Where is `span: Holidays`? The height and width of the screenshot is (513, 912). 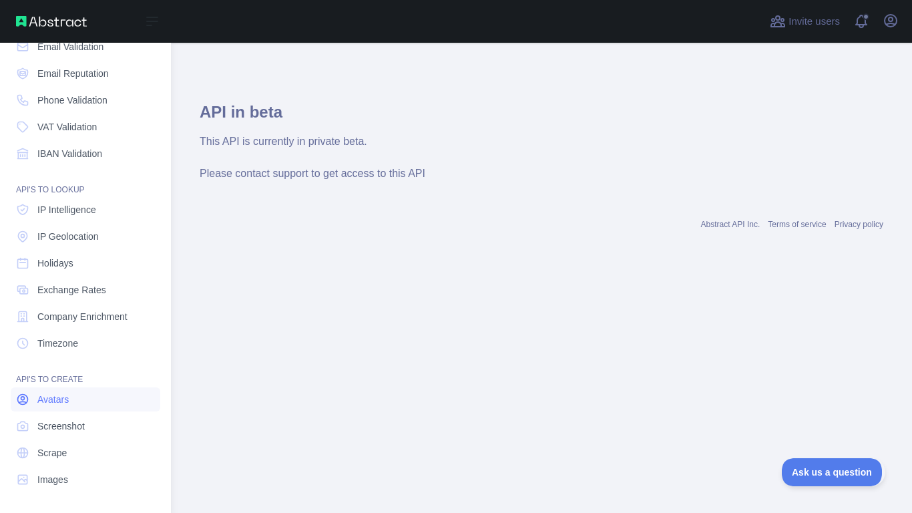 span: Holidays is located at coordinates (55, 263).